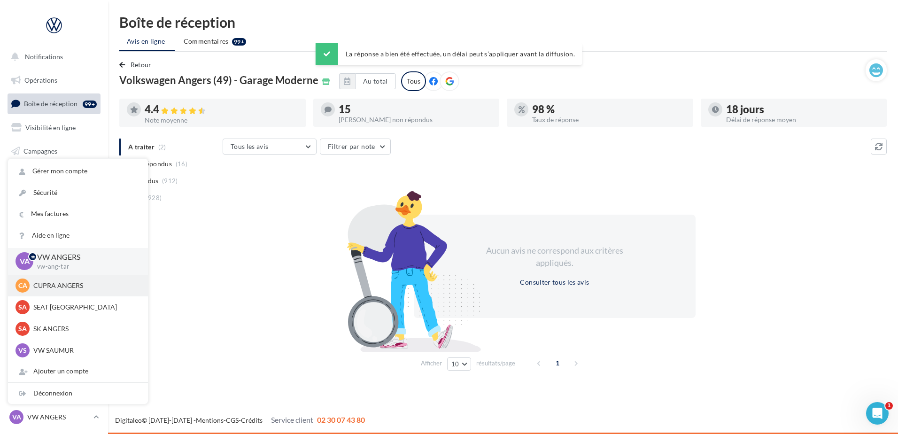  Describe the element at coordinates (413, 81) in the screenshot. I see `div: Tous` at that location.